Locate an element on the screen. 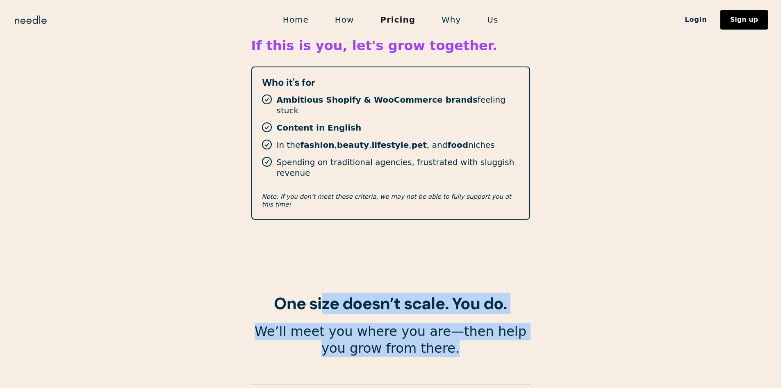 The image size is (781, 388). strong: food is located at coordinates (458, 145).